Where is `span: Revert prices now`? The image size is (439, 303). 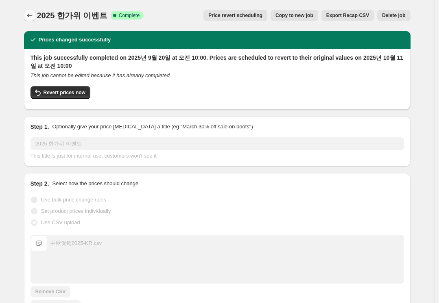 span: Revert prices now is located at coordinates (64, 93).